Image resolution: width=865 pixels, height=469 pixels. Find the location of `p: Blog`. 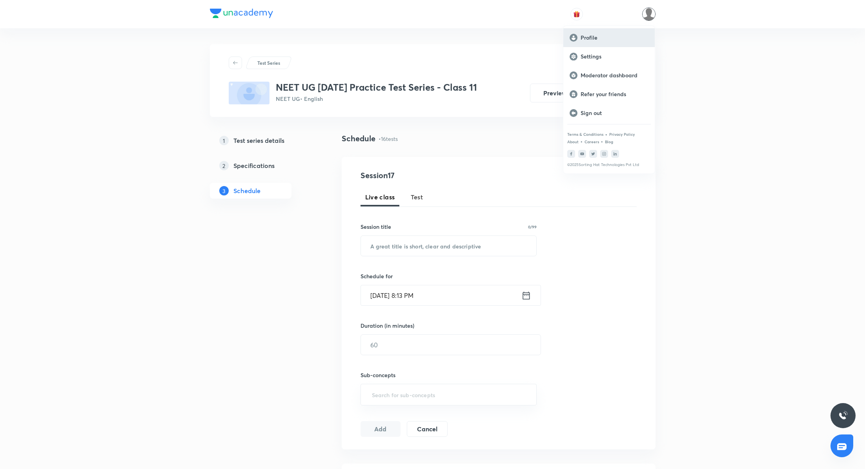

p: Blog is located at coordinates (609, 142).